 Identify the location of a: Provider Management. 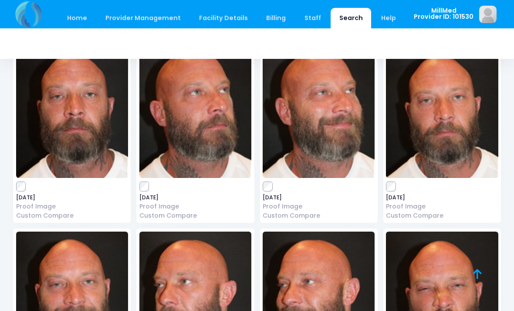
(143, 18).